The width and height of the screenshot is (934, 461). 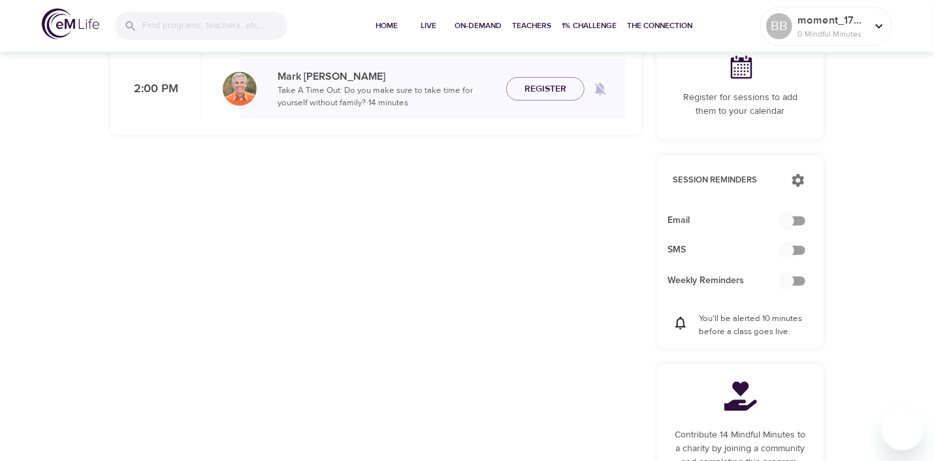 What do you see at coordinates (730, 280) in the screenshot?
I see `span: Weekly Reminders` at bounding box center [730, 280].